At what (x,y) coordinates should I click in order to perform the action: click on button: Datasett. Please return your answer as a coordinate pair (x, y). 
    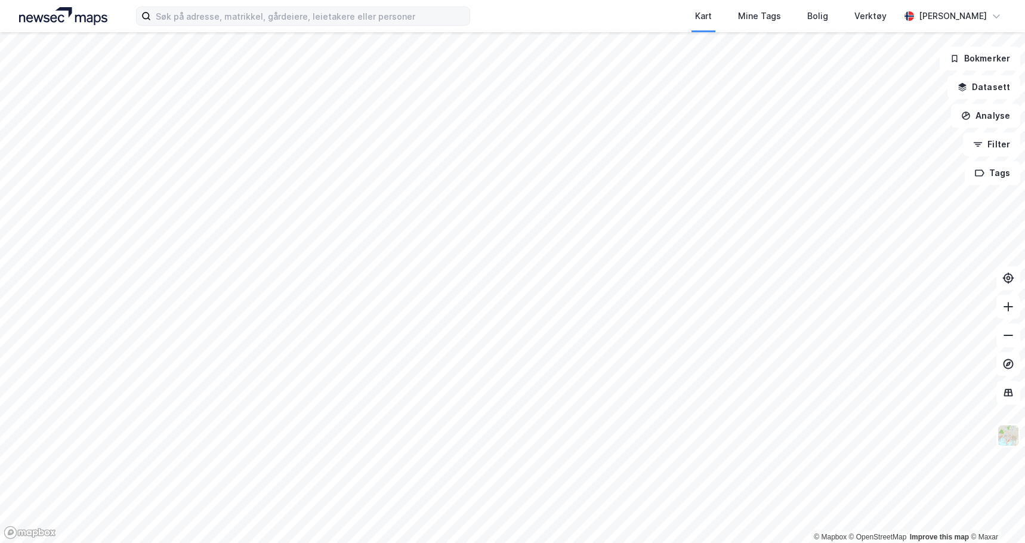
    Looking at the image, I should click on (984, 87).